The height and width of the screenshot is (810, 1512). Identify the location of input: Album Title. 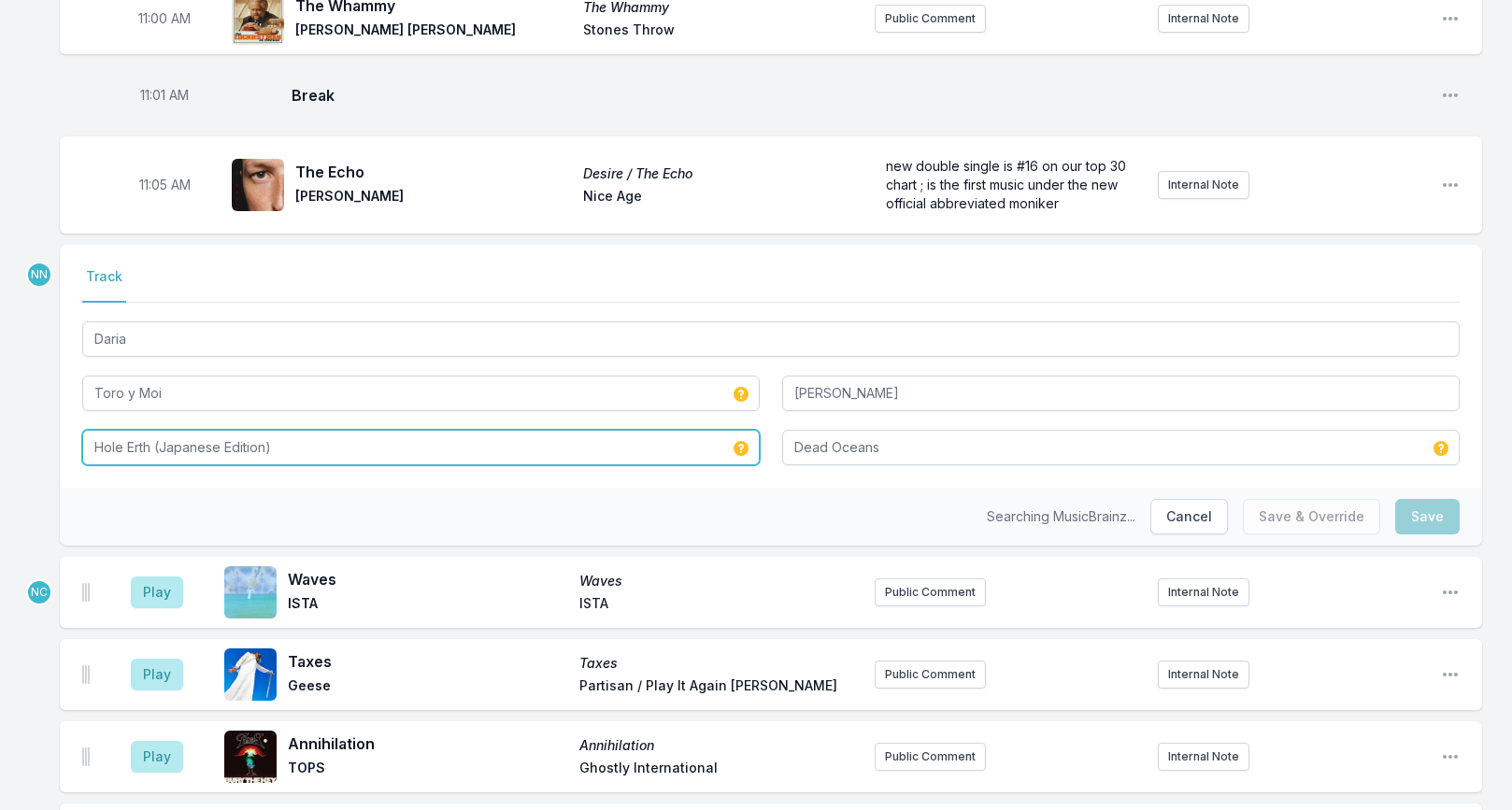
(421, 447).